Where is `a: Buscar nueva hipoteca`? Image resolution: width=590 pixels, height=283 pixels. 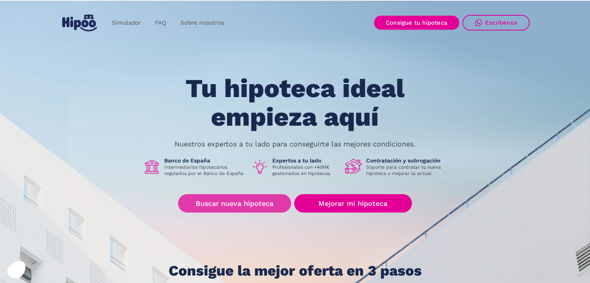
a: Buscar nueva hipoteca is located at coordinates (234, 203).